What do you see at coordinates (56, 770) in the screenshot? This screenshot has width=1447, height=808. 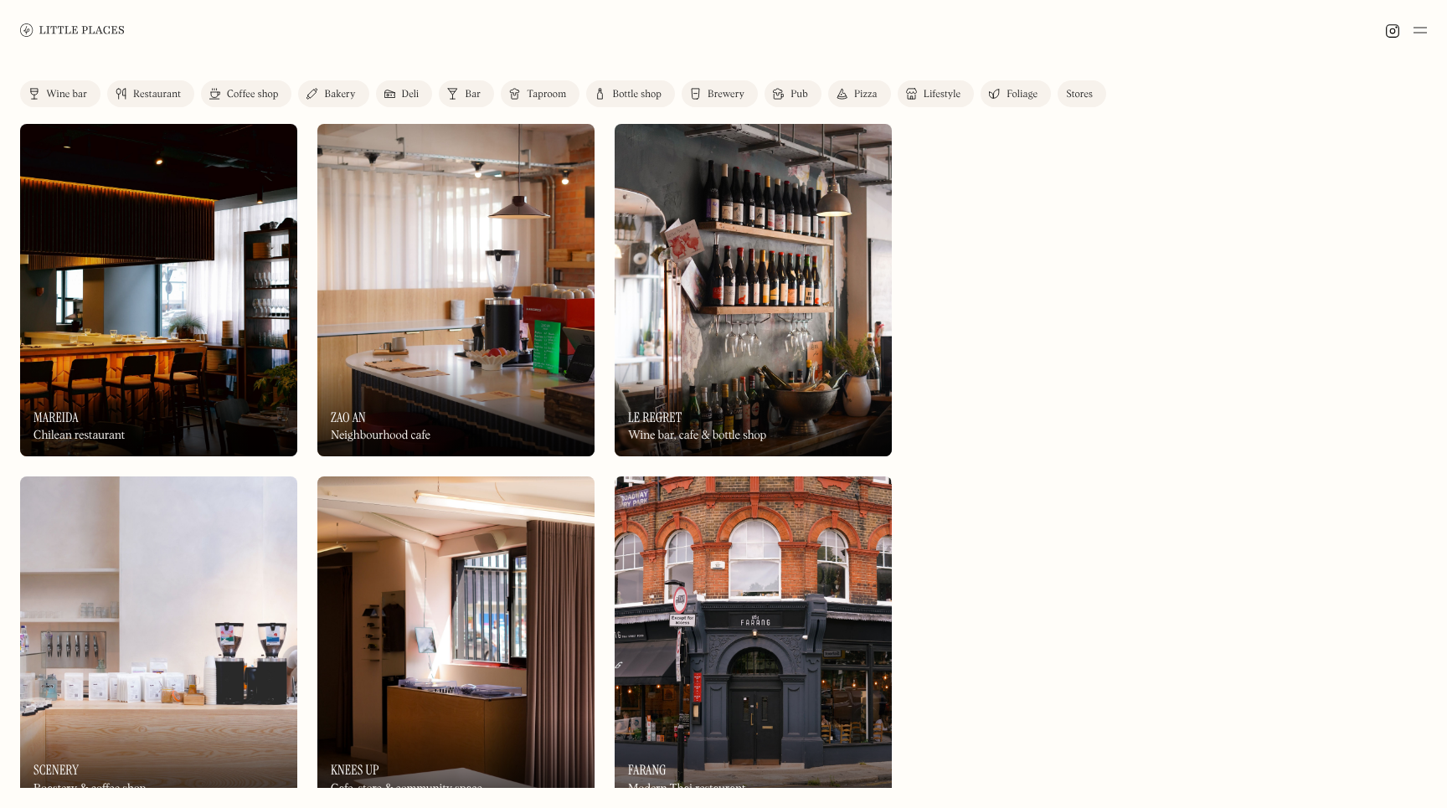 I see `h3: Scenery` at bounding box center [56, 770].